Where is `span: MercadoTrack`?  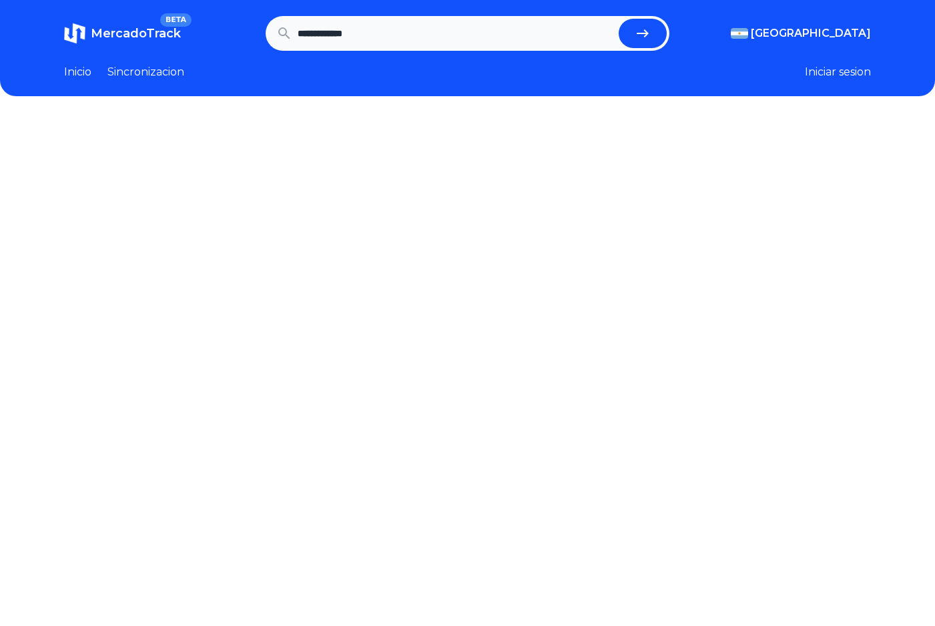
span: MercadoTrack is located at coordinates (136, 33).